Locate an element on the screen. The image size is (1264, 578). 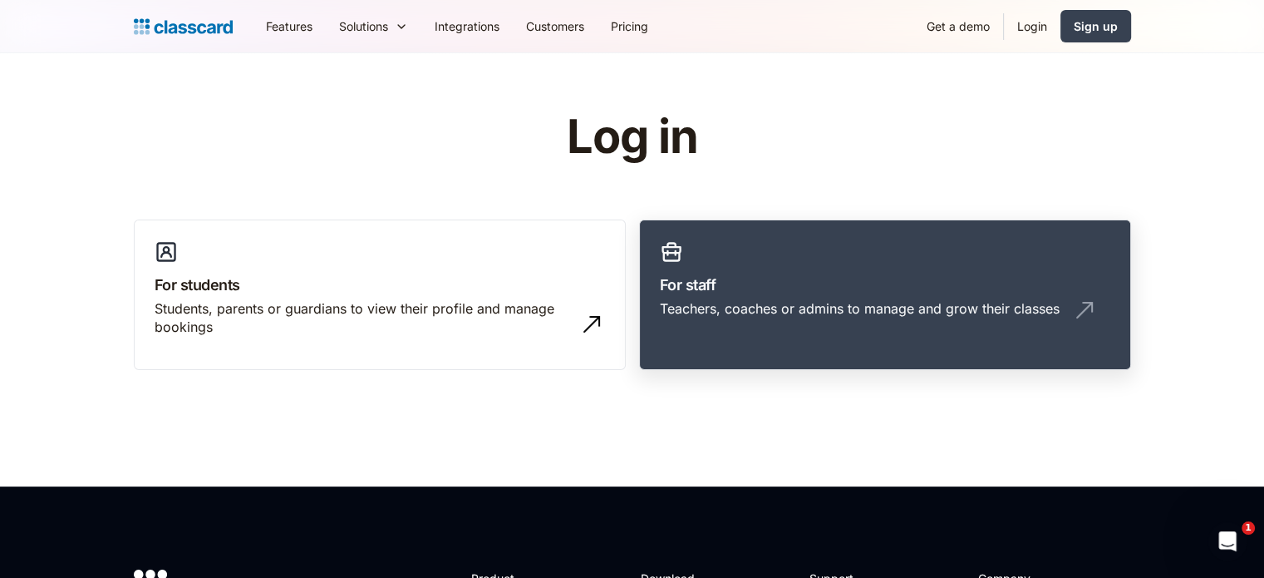
a: For studentsStudents, parents or guardians to view their profile and manage bookings is located at coordinates (380, 295).